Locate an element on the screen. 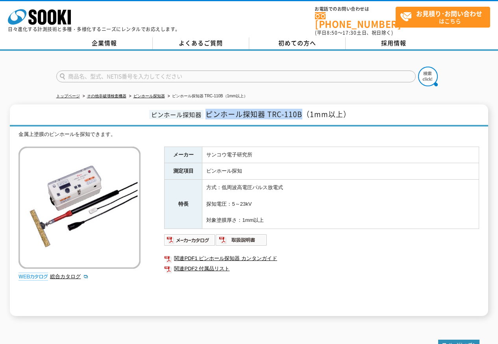 Image resolution: width=498 pixels, height=344 pixels. img: 取扱説明書 is located at coordinates (242, 240).